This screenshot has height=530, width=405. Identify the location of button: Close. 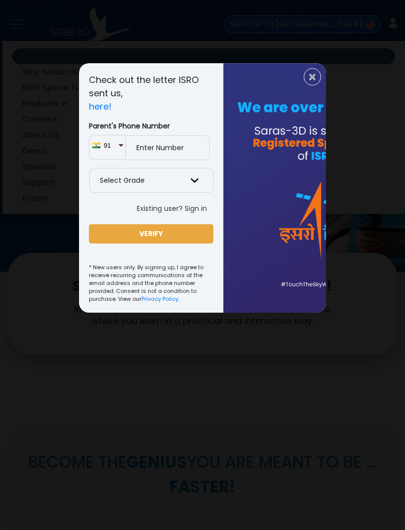
(312, 77).